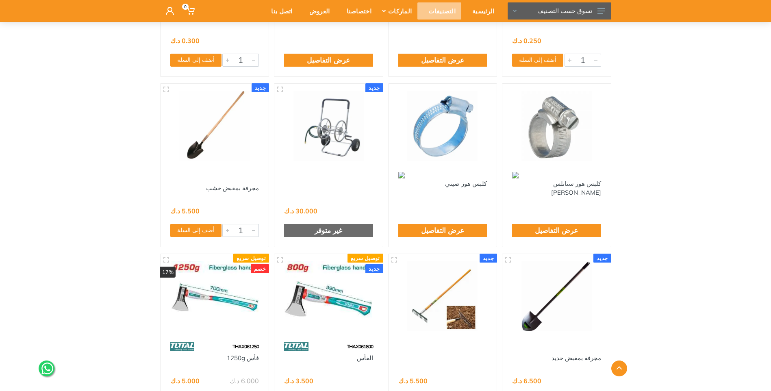  Describe the element at coordinates (527, 41) in the screenshot. I see `div: 0.250 د.ك` at that location.